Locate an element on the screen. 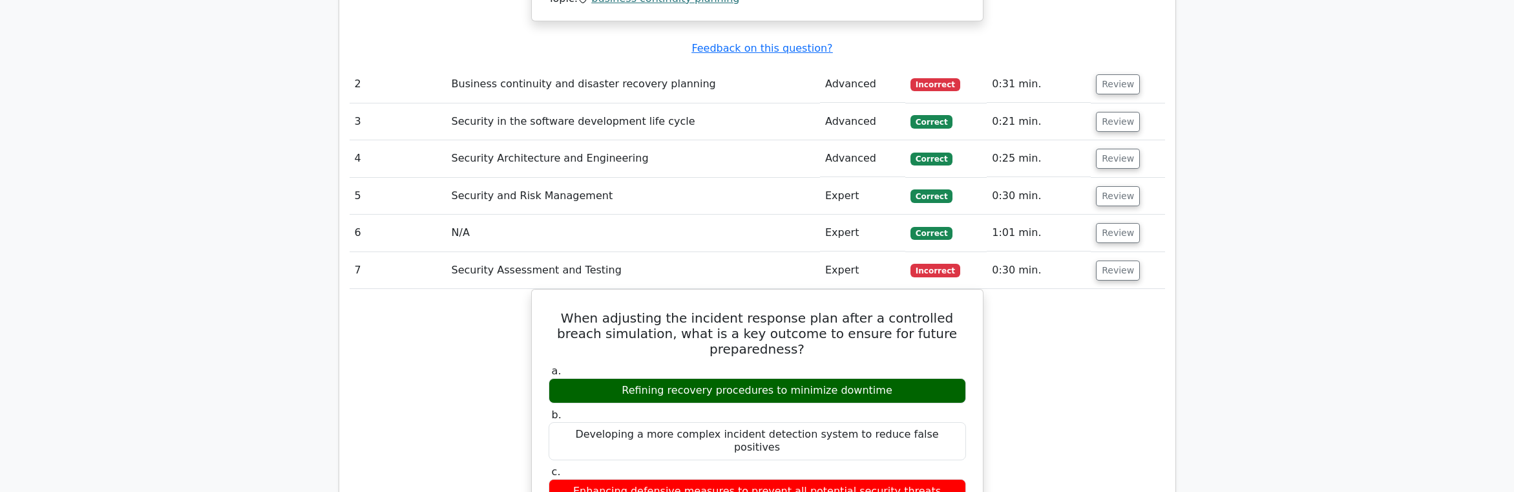 The width and height of the screenshot is (1514, 492). u: Feedback on this question? is located at coordinates (762, 48).